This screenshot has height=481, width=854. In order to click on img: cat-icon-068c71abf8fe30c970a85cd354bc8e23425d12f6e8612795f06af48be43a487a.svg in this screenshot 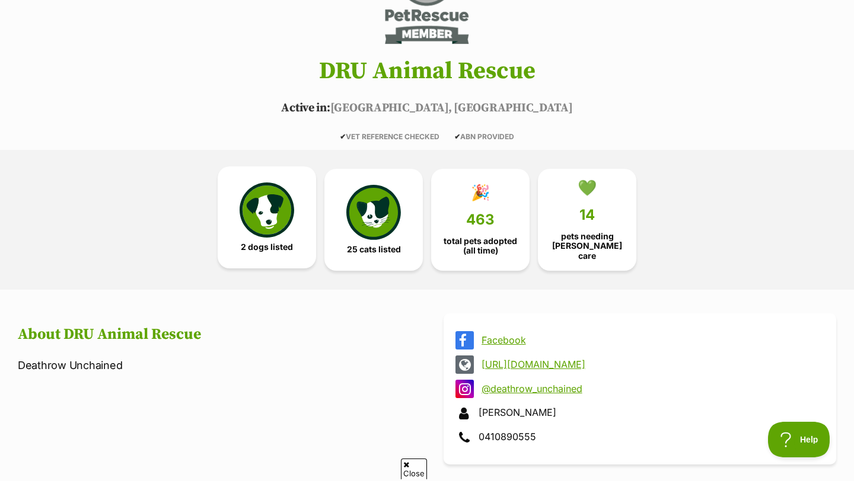, I will do `click(373, 212)`.